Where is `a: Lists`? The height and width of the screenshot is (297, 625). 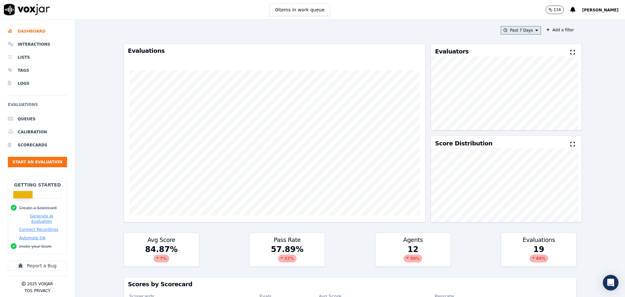
a: Lists is located at coordinates (37, 57).